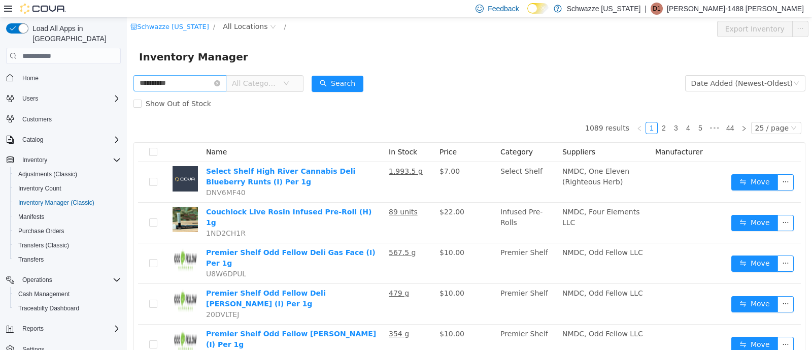 The image size is (812, 350). What do you see at coordinates (63, 77) in the screenshot?
I see `button: Home` at bounding box center [63, 77].